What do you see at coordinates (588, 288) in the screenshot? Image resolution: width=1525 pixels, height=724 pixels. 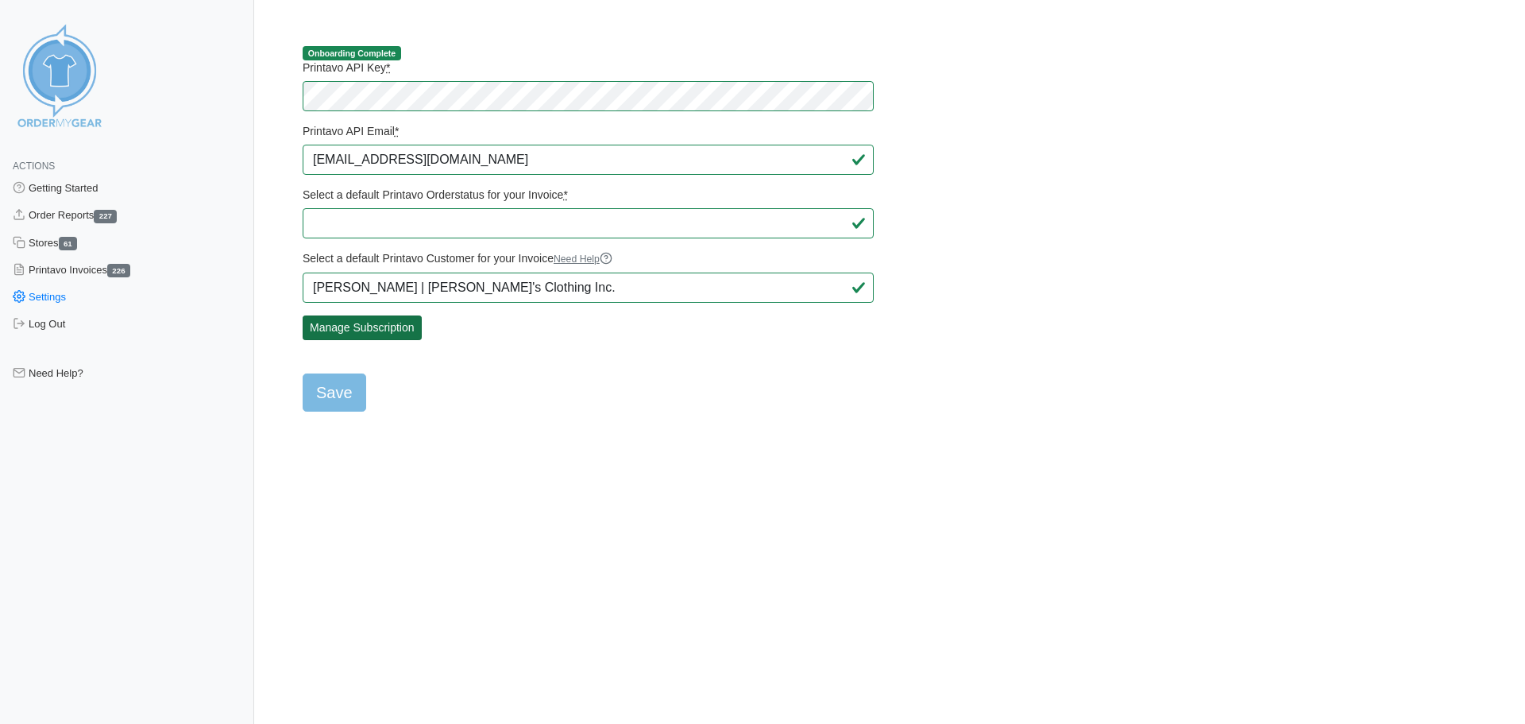 I see `input: Type at least 4 characters` at bounding box center [588, 288].